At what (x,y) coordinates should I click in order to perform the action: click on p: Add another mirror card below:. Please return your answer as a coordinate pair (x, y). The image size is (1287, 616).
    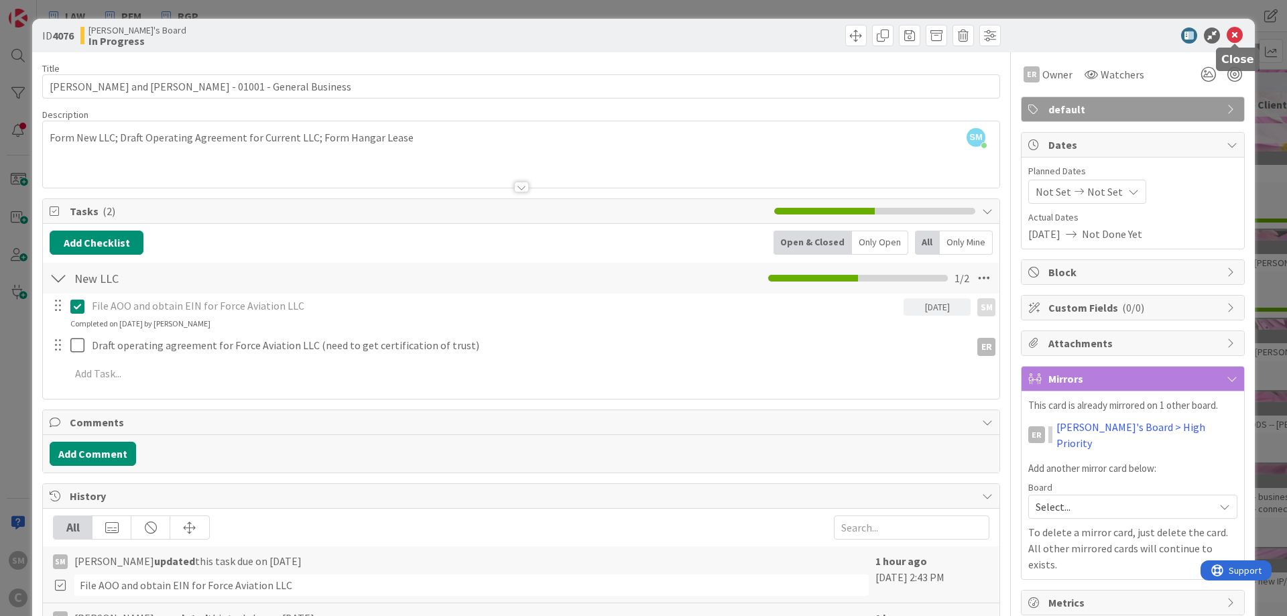
    Looking at the image, I should click on (1132, 468).